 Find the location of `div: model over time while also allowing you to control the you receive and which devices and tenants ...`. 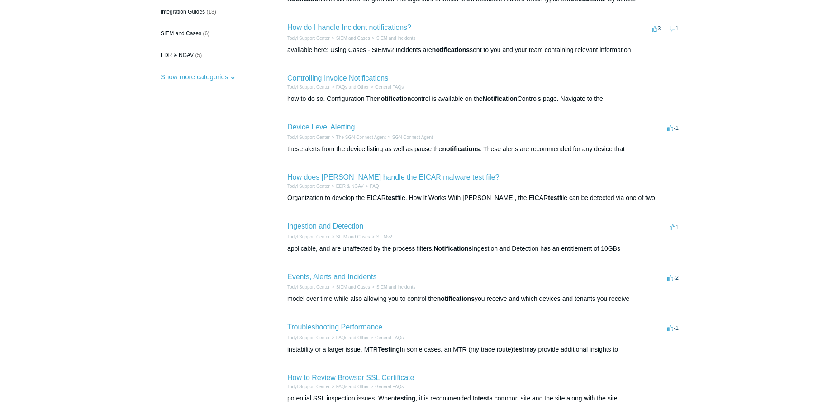

div: model over time while also allowing you to control the you receive and which devices and tenants ... is located at coordinates (484, 299).